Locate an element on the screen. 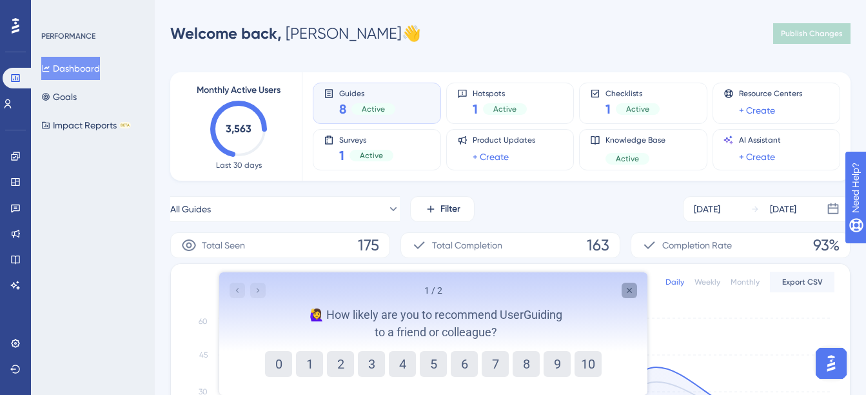 This screenshot has width=866, height=395. span: Total Completion is located at coordinates (467, 245).